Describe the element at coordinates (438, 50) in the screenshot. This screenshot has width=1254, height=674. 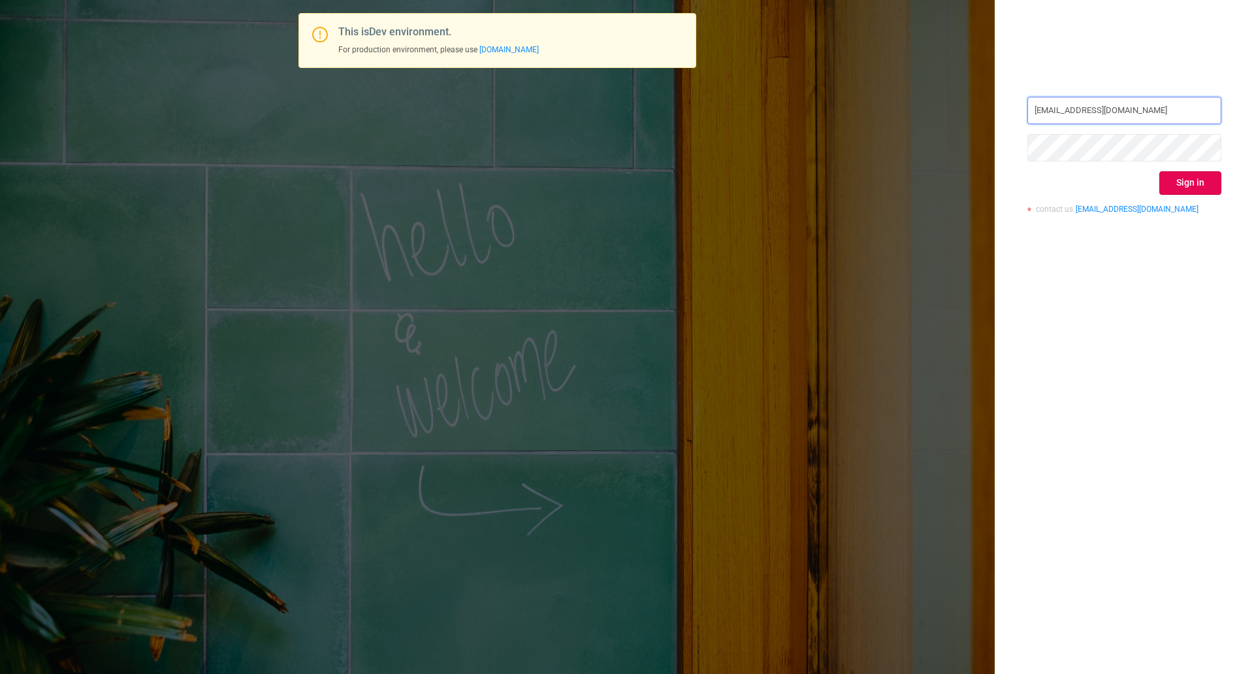
I see `span: For production environment, please use` at that location.